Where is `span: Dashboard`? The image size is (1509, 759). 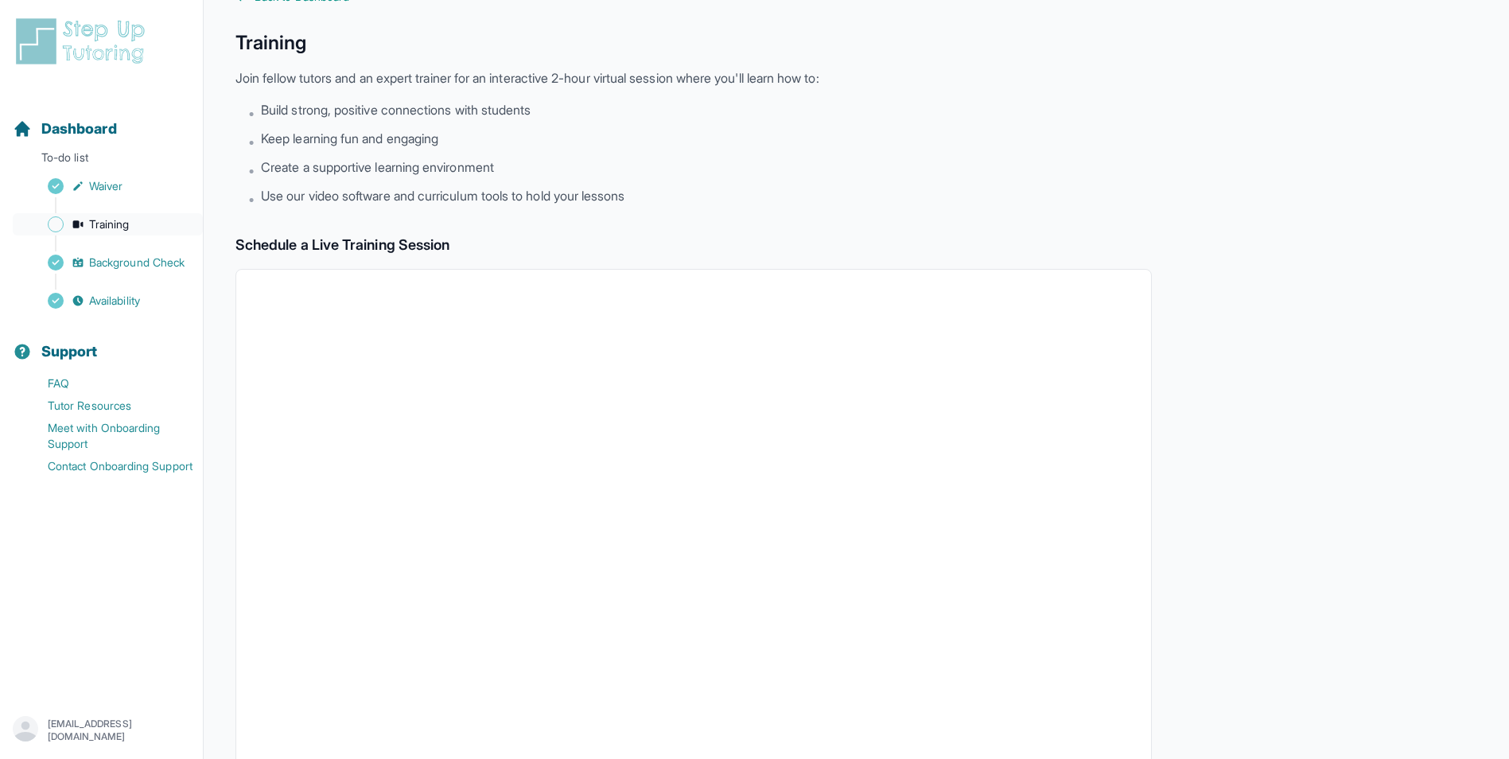 span: Dashboard is located at coordinates (79, 129).